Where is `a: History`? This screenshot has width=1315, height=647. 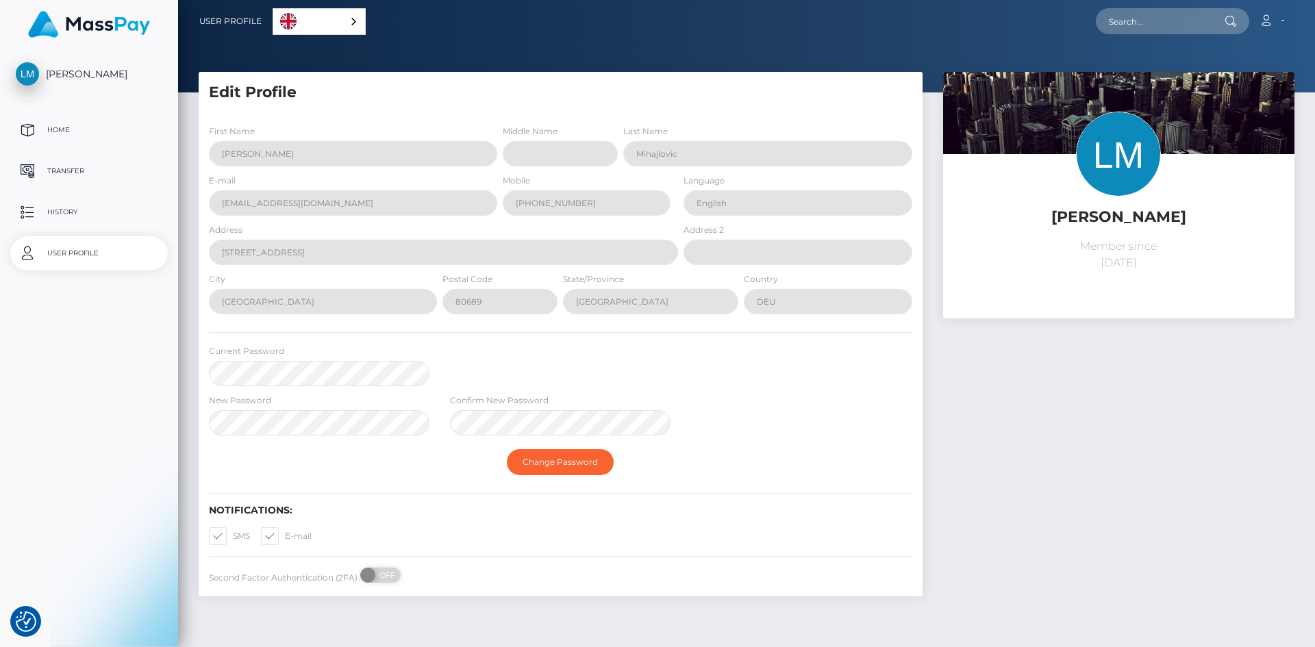
a: History is located at coordinates (89, 212).